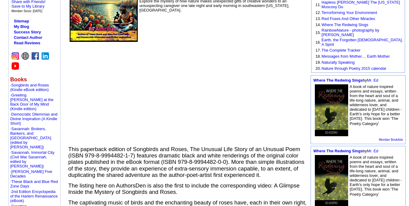 Image resolution: width=409 pixels, height=206 pixels. I want to click on a: Messages from Mother.... Earth Mother, so click(355, 56).